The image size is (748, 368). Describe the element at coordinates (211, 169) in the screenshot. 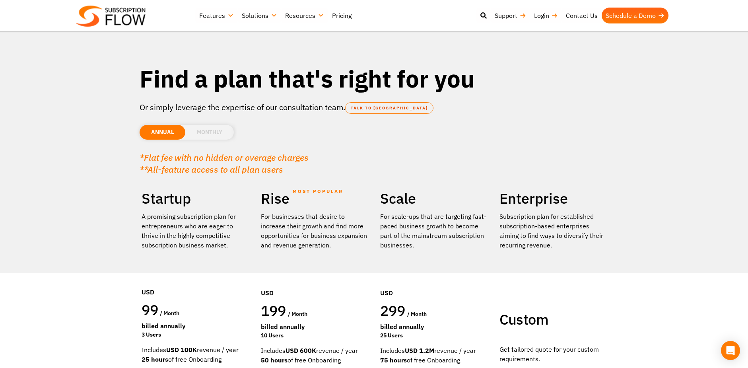

I see `em: **All-feature access to all plan users` at that location.